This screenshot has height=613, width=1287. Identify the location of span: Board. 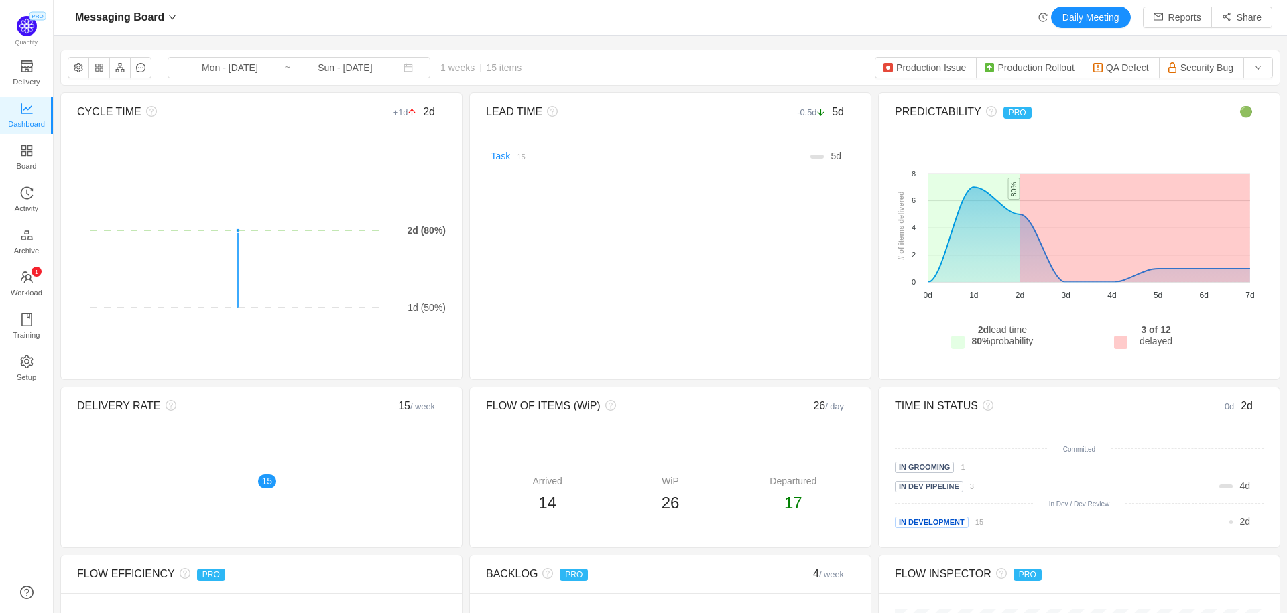
(27, 166).